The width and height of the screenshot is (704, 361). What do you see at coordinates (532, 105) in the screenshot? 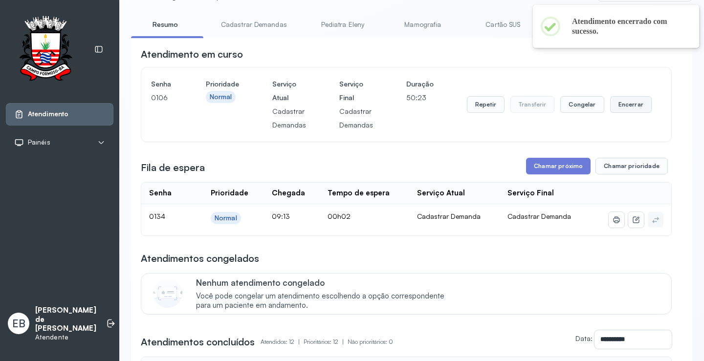
I see `button: Transferir` at bounding box center [532, 105].